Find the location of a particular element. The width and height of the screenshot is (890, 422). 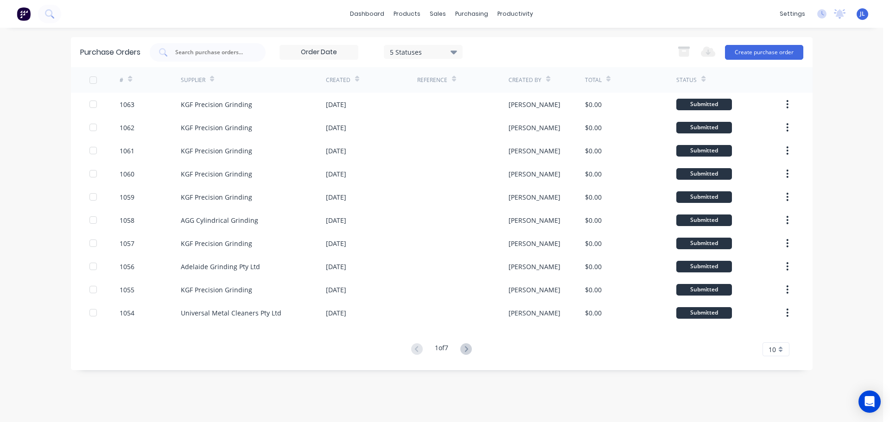

div: Reference is located at coordinates (432, 80).